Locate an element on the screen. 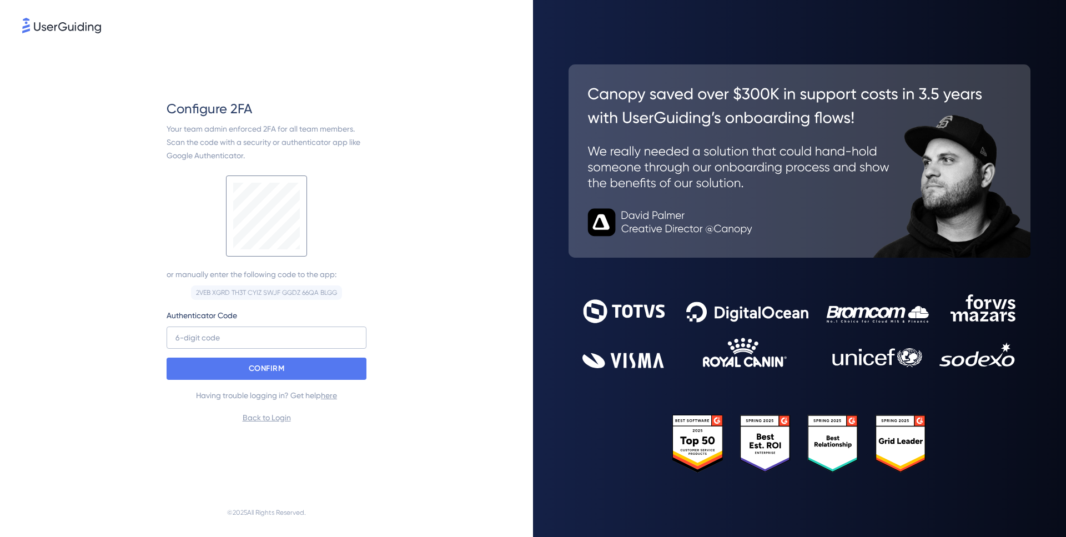 Image resolution: width=1066 pixels, height=537 pixels. label: Authenticator Code is located at coordinates (267, 315).